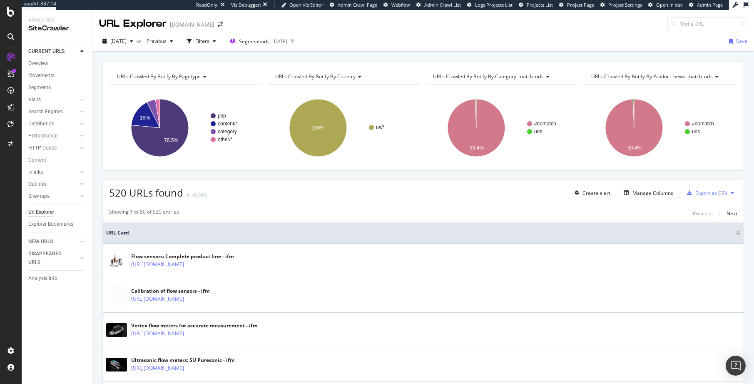  I want to click on span: Open Viz Editor, so click(306, 5).